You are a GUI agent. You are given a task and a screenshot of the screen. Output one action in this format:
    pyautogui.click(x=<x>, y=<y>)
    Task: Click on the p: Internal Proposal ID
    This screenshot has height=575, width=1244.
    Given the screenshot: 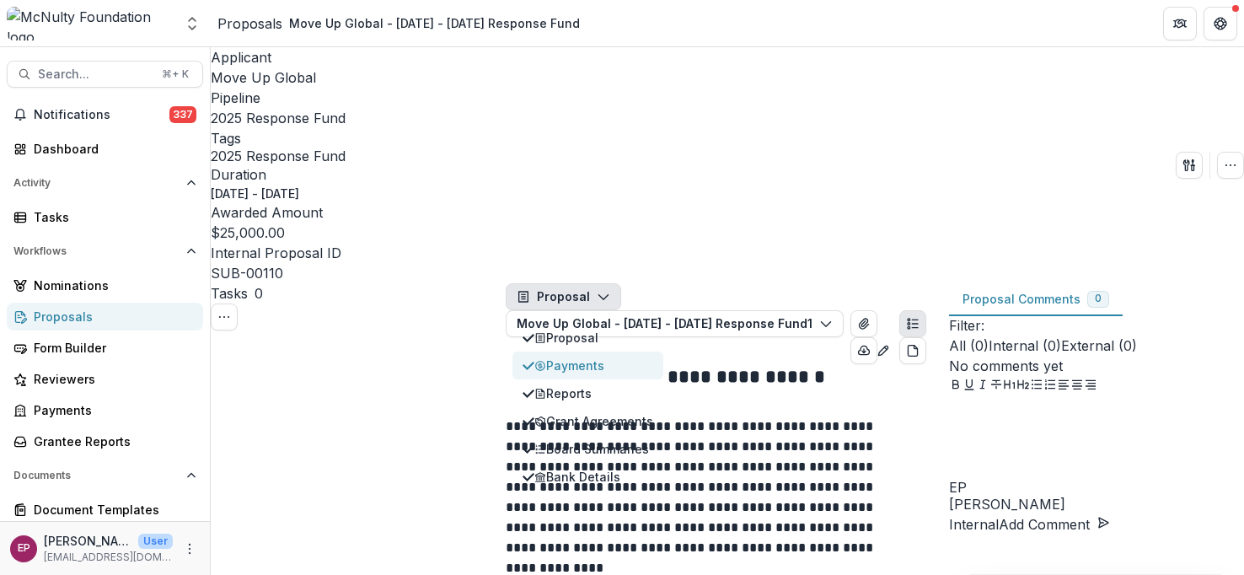 What is the action you would take?
    pyautogui.click(x=278, y=253)
    